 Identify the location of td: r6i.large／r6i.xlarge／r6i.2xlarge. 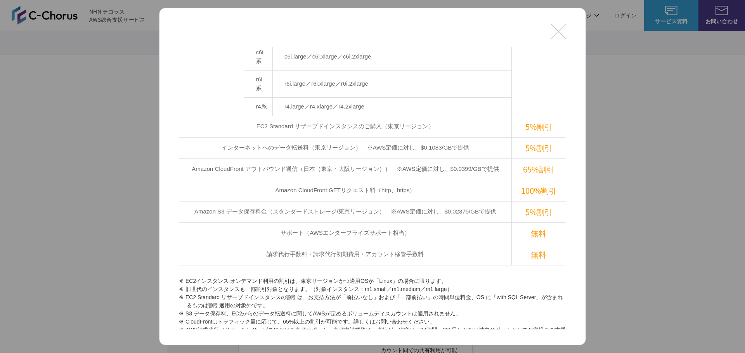
(392, 84).